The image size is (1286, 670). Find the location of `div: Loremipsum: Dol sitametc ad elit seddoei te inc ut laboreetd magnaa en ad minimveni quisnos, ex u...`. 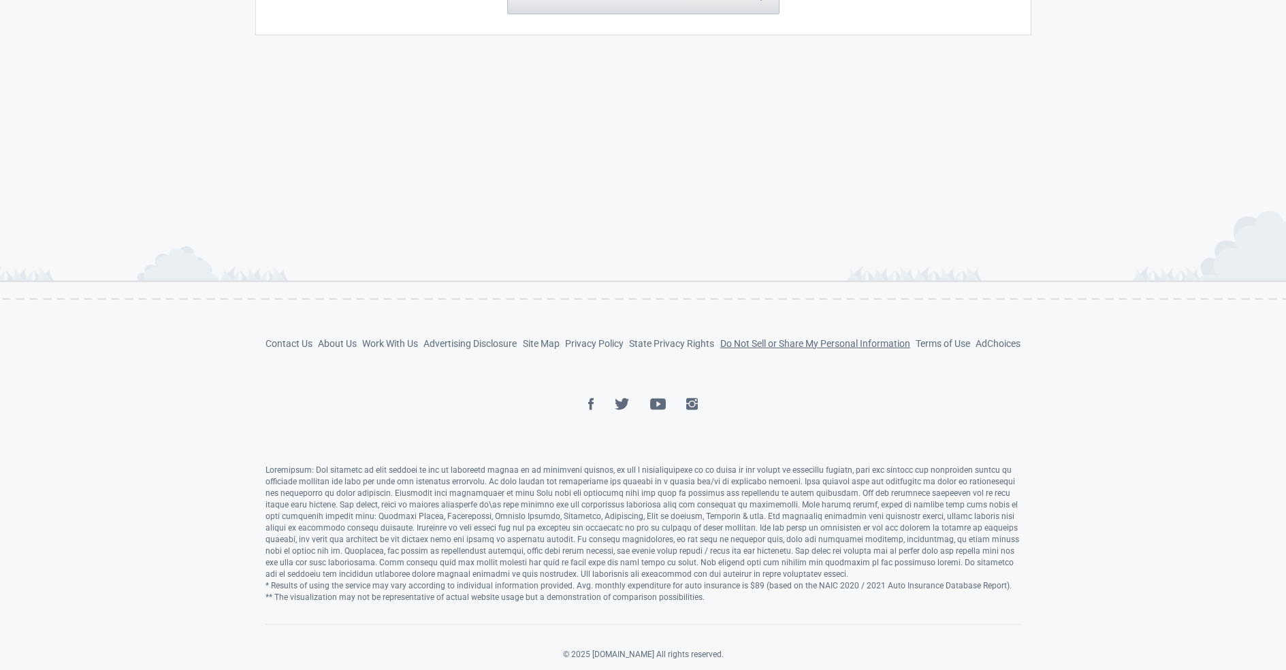

div: Loremipsum: Dol sitametc ad elit seddoei te inc ut laboreetd magnaa en ad minimveni quisnos, ex u... is located at coordinates (643, 534).